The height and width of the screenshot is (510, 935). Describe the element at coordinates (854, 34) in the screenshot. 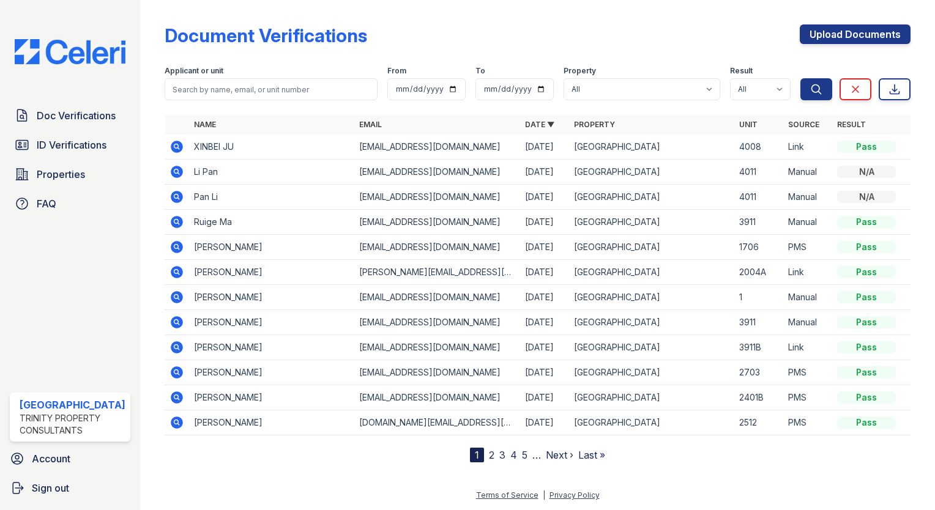

I see `a: Upload Documents` at that location.